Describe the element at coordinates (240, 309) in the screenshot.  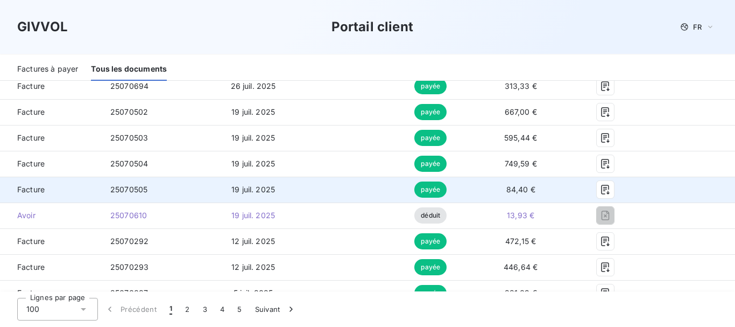
I see `button: 5` at that location.